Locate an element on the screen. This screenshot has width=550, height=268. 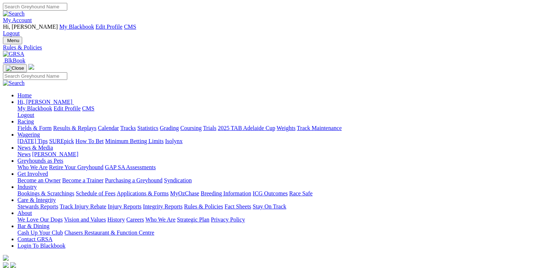
a: Calendar is located at coordinates (108, 128).